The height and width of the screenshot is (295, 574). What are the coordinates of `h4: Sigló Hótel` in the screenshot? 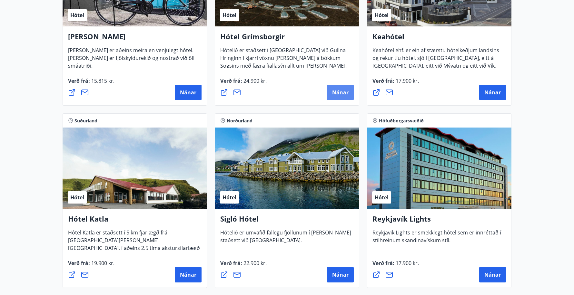 It's located at (287, 222).